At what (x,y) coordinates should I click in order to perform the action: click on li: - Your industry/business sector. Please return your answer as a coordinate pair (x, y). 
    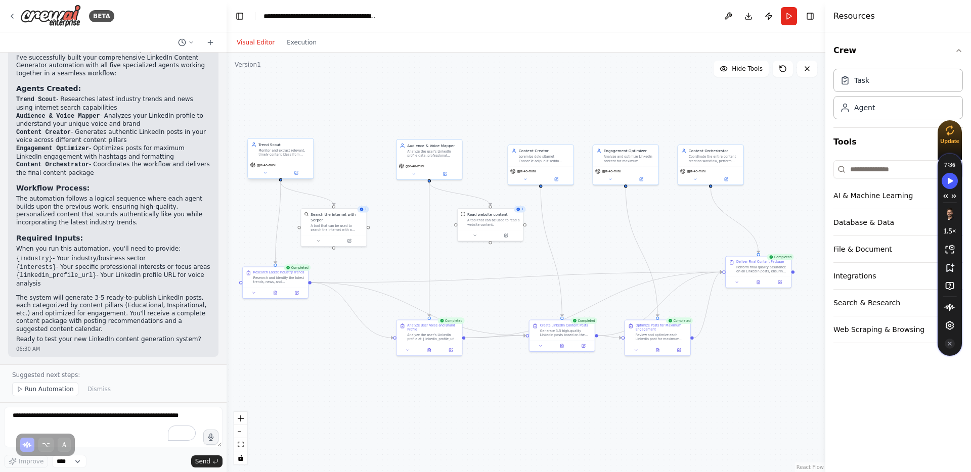
    Looking at the image, I should click on (113, 259).